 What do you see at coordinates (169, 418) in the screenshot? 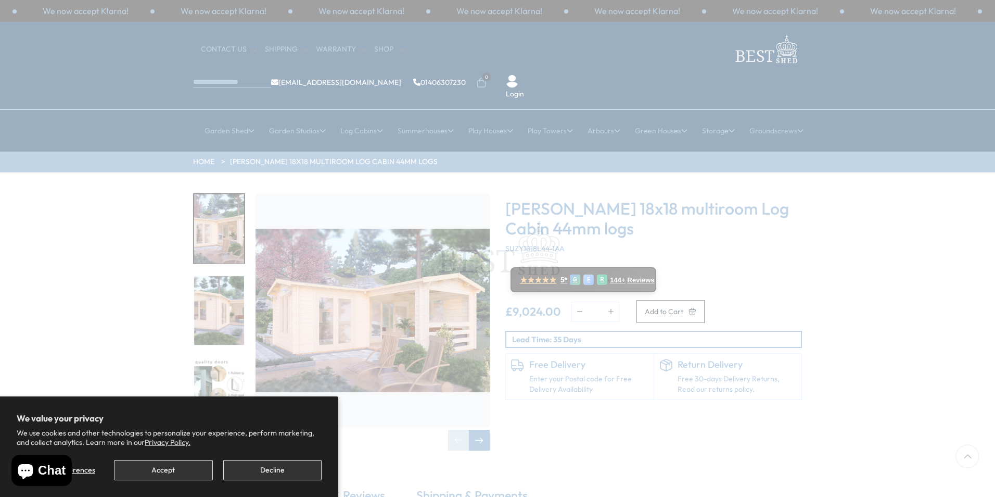
I see `h2: We value your privacy` at bounding box center [169, 418].